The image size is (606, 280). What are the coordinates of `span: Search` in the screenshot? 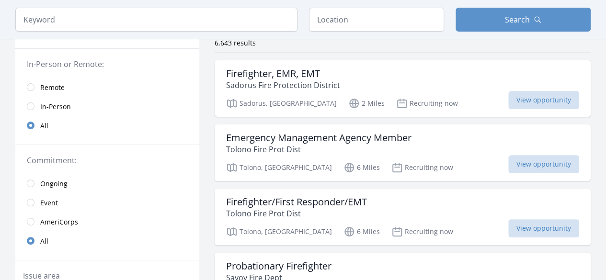 It's located at (517, 20).